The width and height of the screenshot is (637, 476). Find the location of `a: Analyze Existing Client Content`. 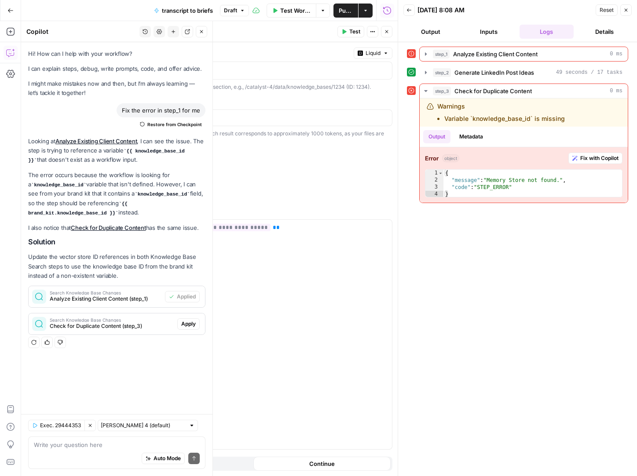

a: Analyze Existing Client Content is located at coordinates (96, 141).